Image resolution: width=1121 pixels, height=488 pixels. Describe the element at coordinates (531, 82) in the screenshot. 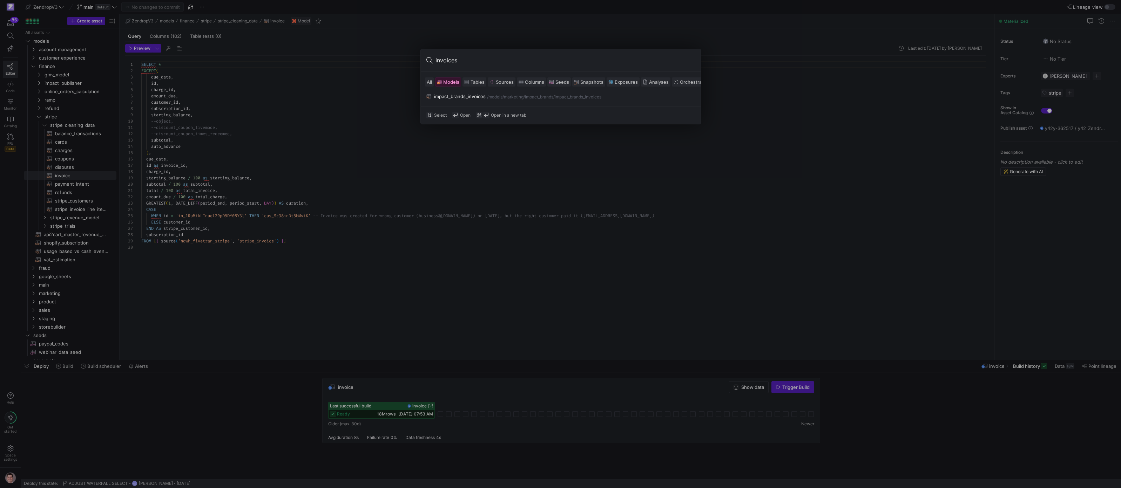

I see `button: Columns` at that location.